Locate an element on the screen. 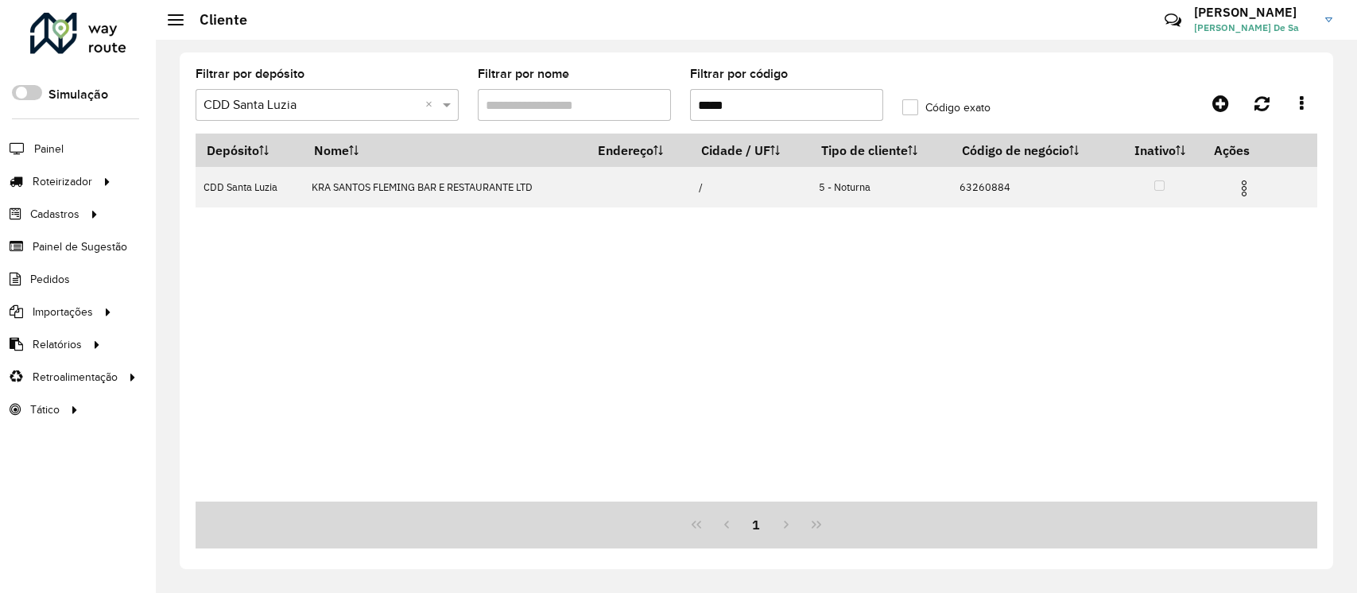 This screenshot has width=1357, height=593. td: KRA SANTOS FLEMING BAR E RESTAURANTE LTD is located at coordinates (444, 187).